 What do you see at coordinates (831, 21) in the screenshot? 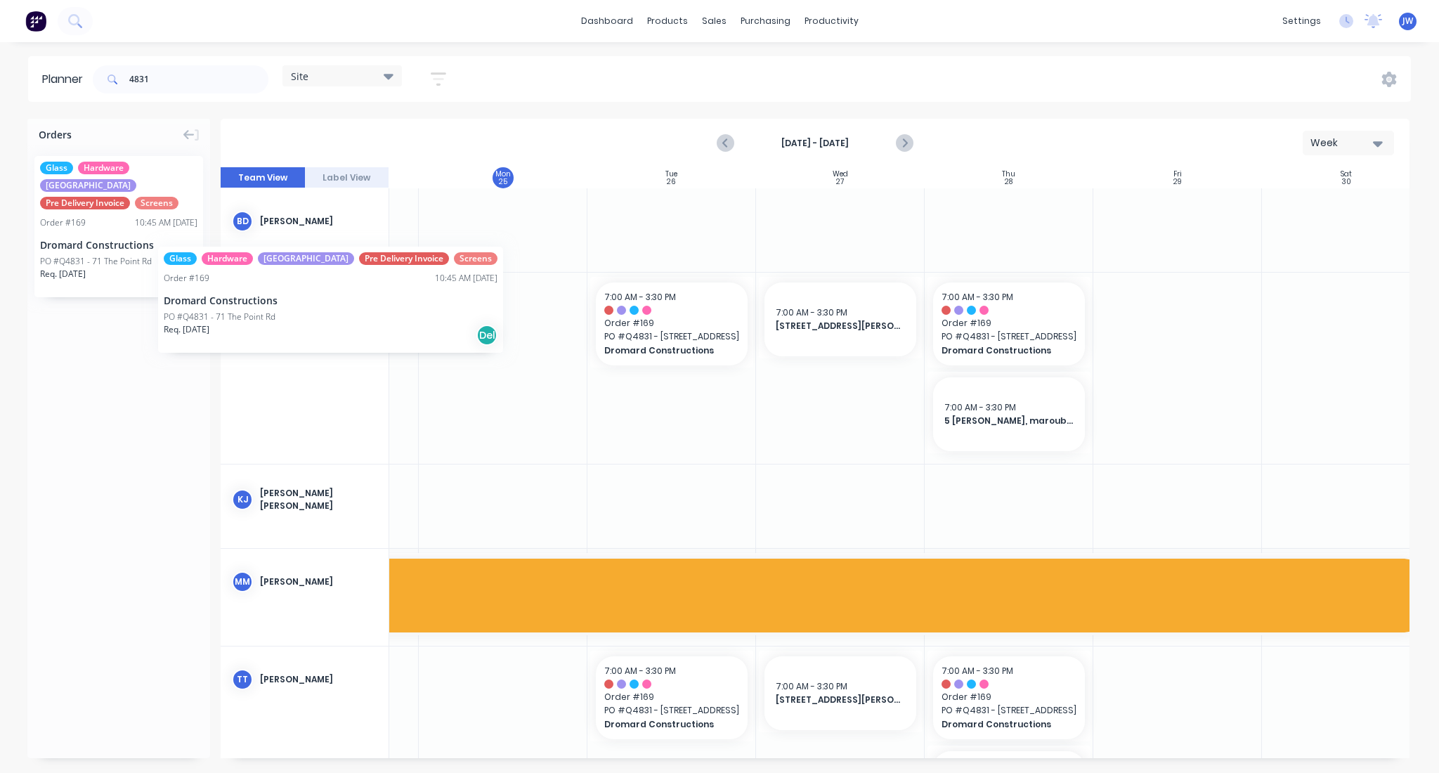
I see `div: productivity` at bounding box center [831, 21].